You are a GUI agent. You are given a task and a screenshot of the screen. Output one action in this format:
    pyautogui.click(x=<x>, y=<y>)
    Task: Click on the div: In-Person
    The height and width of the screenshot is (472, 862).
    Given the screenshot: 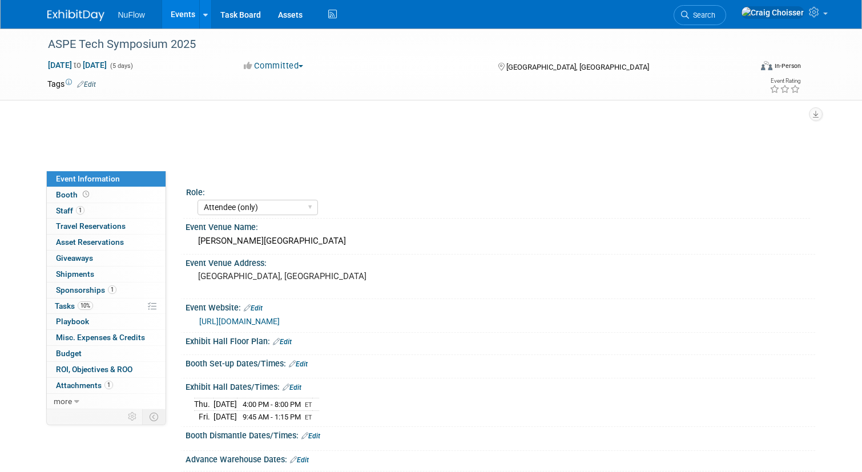 What is the action you would take?
    pyautogui.click(x=787, y=66)
    